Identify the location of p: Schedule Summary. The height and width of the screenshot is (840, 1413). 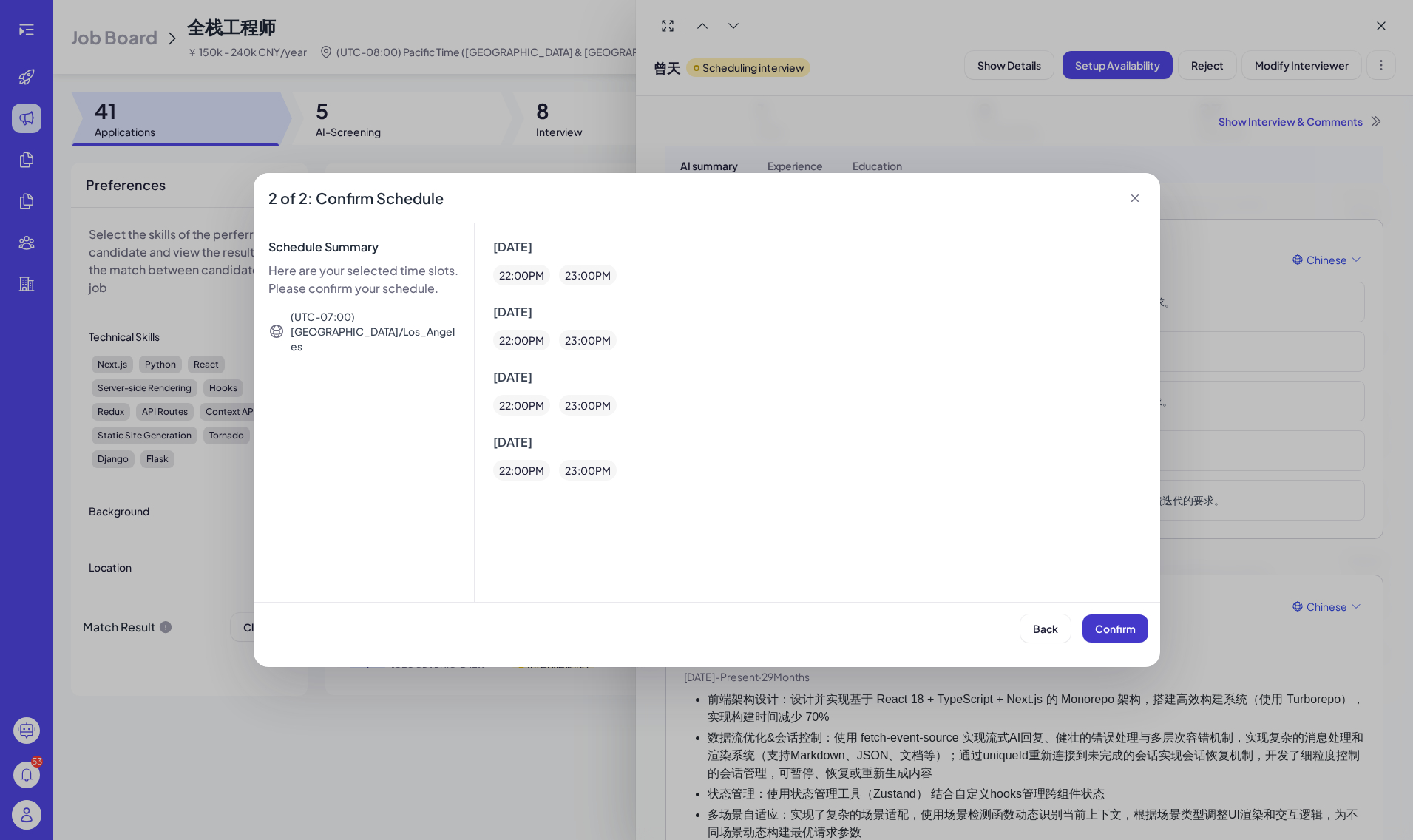
(364, 247).